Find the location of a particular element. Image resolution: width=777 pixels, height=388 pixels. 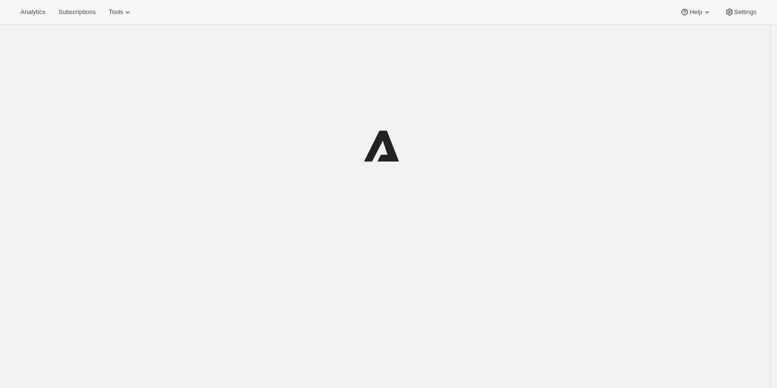

button: Help is located at coordinates (695, 12).